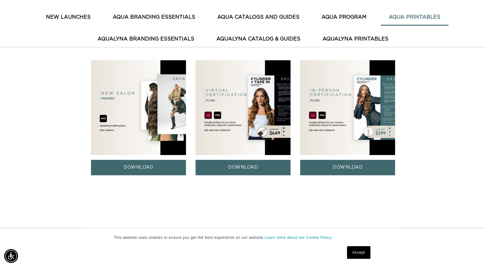 Image resolution: width=486 pixels, height=267 pixels. I want to click on button: AquaLyna Branding Essentials, so click(146, 39).